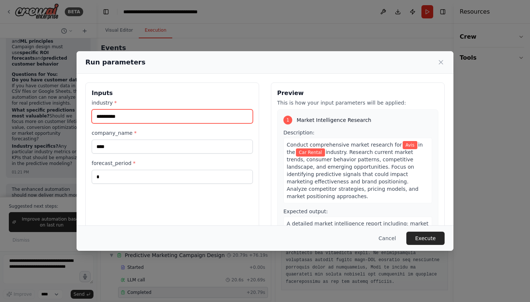 This screenshot has height=302, width=530. What do you see at coordinates (334, 120) in the screenshot?
I see `span: Market Intelligence Research` at bounding box center [334, 120].